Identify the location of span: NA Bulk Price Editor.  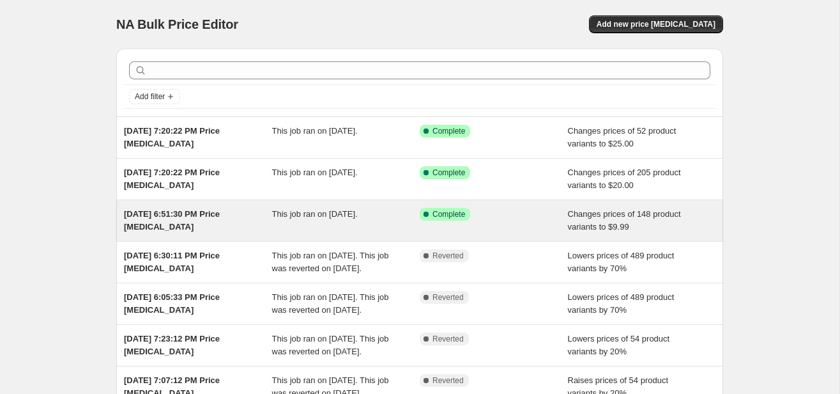
(177, 24).